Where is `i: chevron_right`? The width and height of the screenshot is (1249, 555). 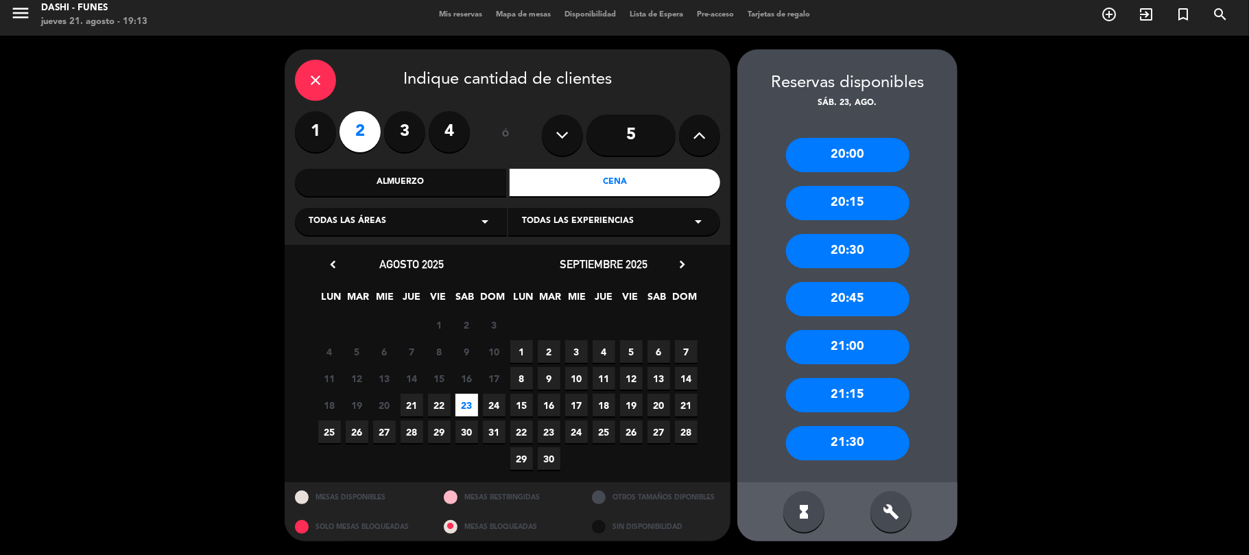 i: chevron_right is located at coordinates (682, 264).